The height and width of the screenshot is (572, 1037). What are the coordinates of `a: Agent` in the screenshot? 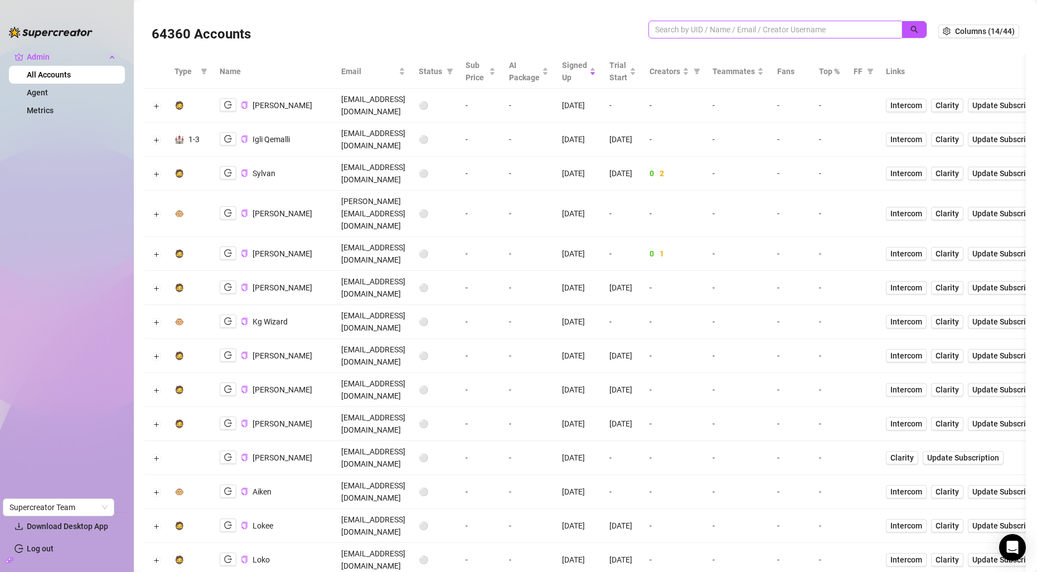 It's located at (37, 93).